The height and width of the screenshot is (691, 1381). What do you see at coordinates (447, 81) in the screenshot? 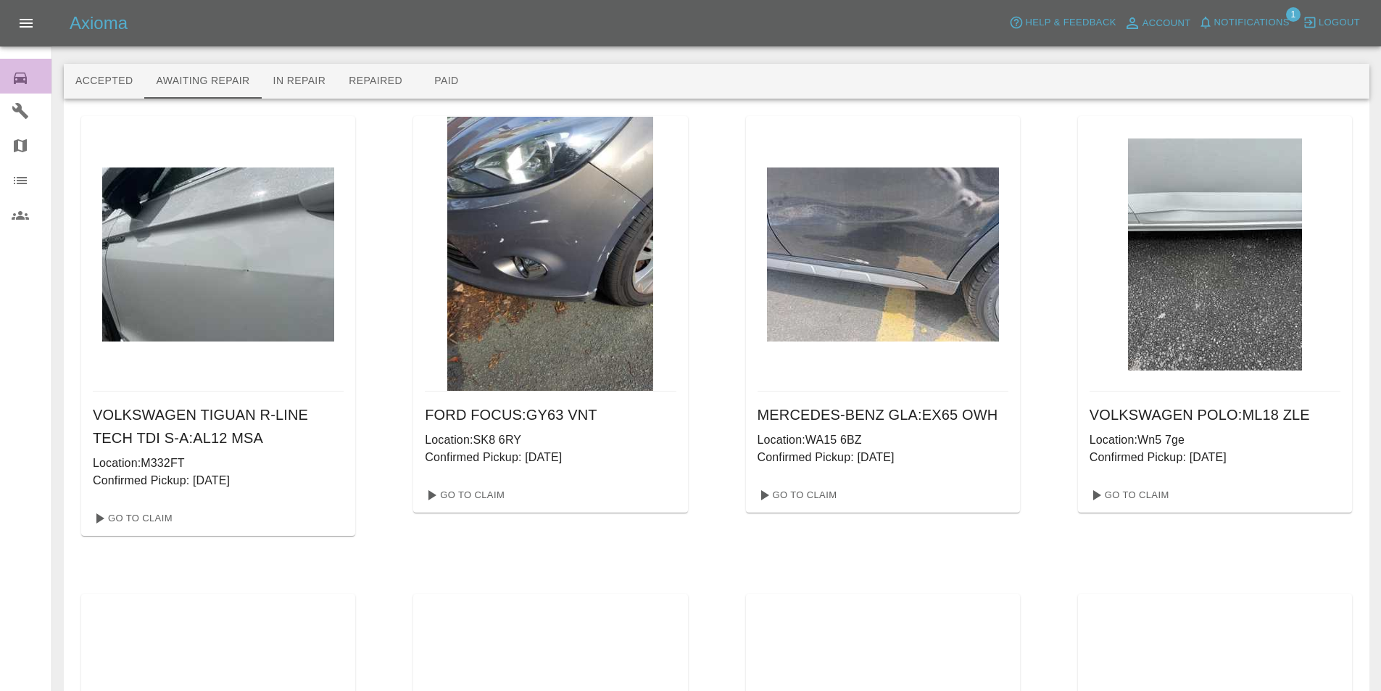
I see `button: Paid` at bounding box center [447, 81].